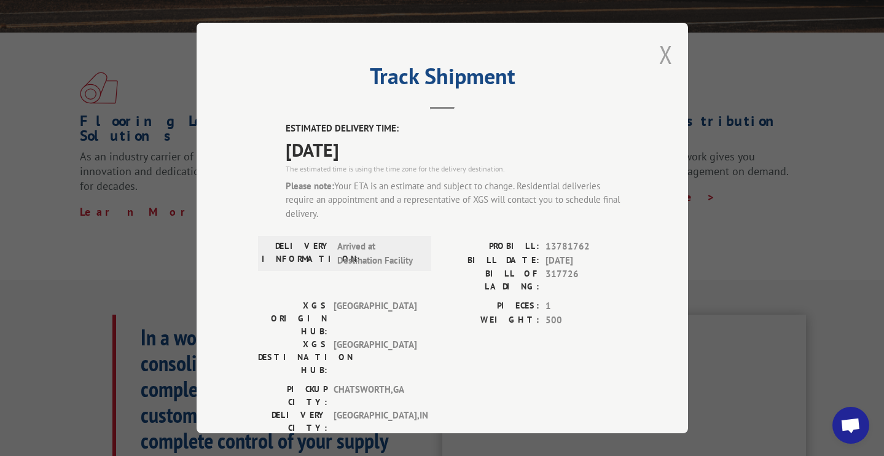  What do you see at coordinates (491, 306) in the screenshot?
I see `label: PIECES:` at bounding box center [491, 306].